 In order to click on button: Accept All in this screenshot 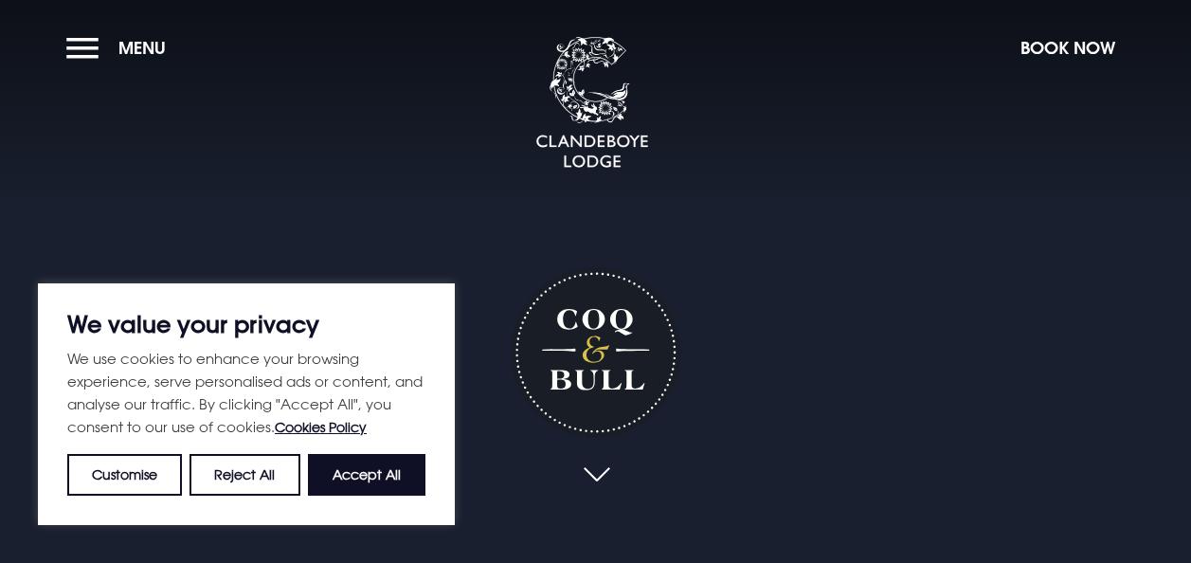, I will do `click(367, 475)`.